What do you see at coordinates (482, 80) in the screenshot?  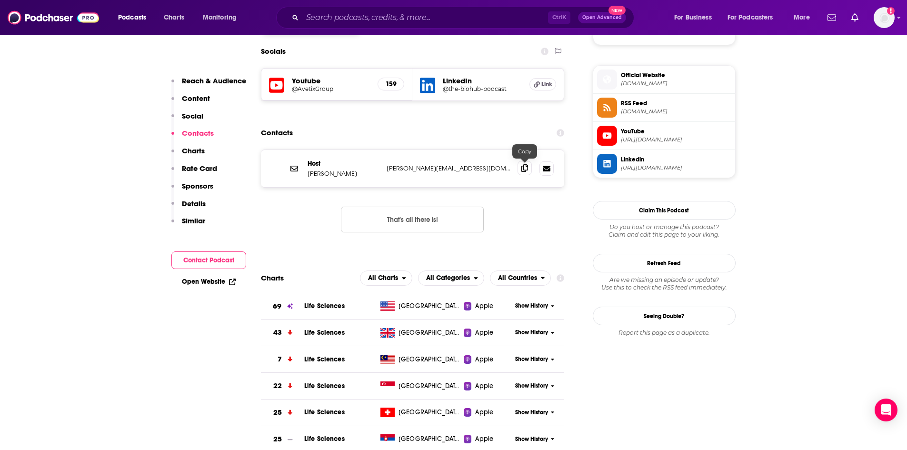 I see `h5: LinkedIn` at bounding box center [482, 80].